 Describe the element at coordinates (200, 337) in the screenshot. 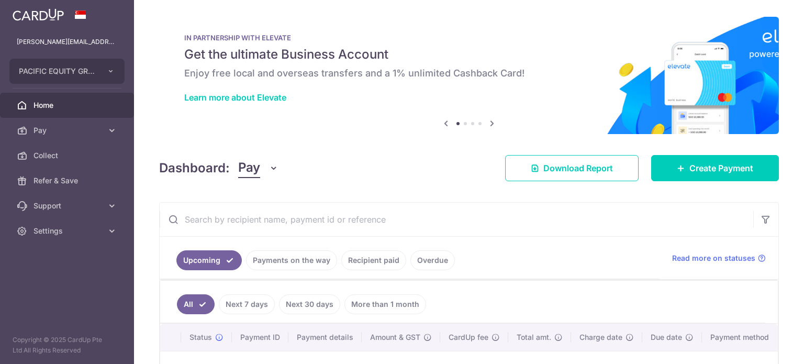

I see `span: Status` at that location.